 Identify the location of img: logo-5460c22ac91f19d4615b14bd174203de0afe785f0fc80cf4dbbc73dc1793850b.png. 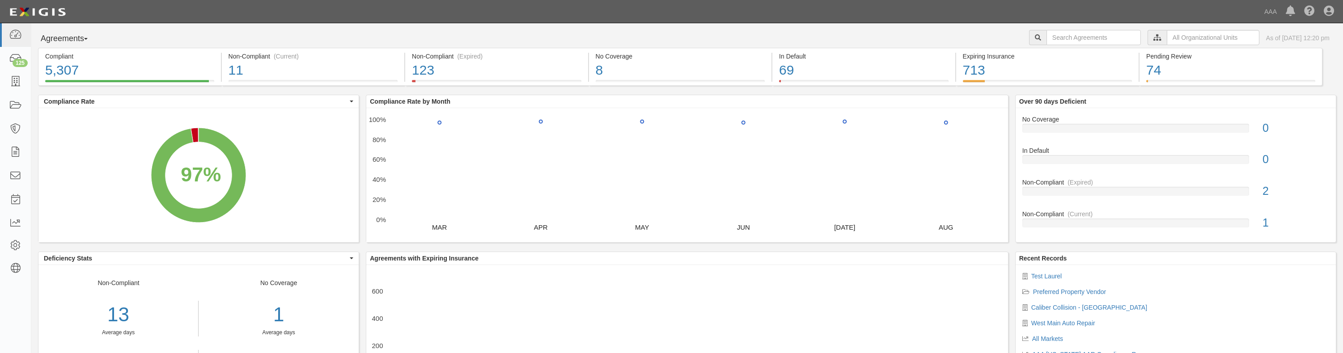
(38, 12).